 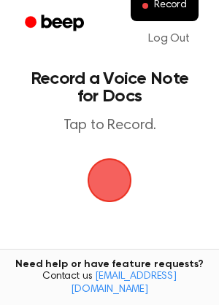 What do you see at coordinates (55, 23) in the screenshot?
I see `a: Beep` at bounding box center [55, 23].